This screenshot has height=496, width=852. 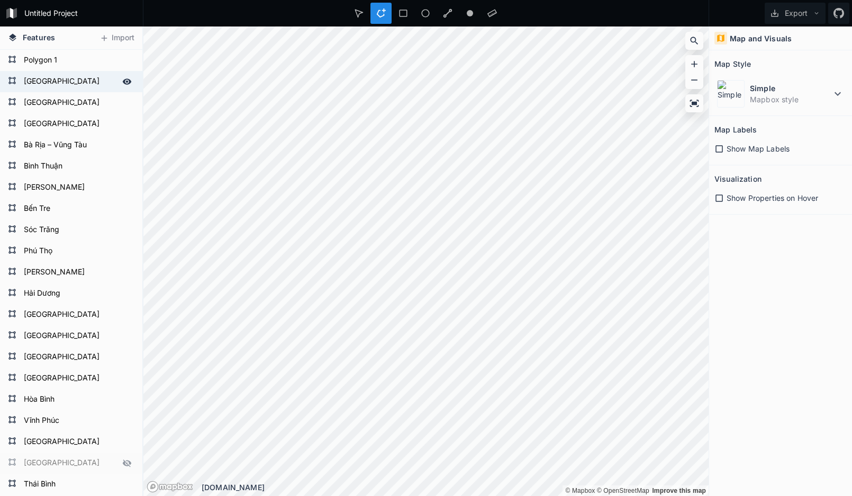 What do you see at coordinates (761, 38) in the screenshot?
I see `h4: Map and Visuals` at bounding box center [761, 38].